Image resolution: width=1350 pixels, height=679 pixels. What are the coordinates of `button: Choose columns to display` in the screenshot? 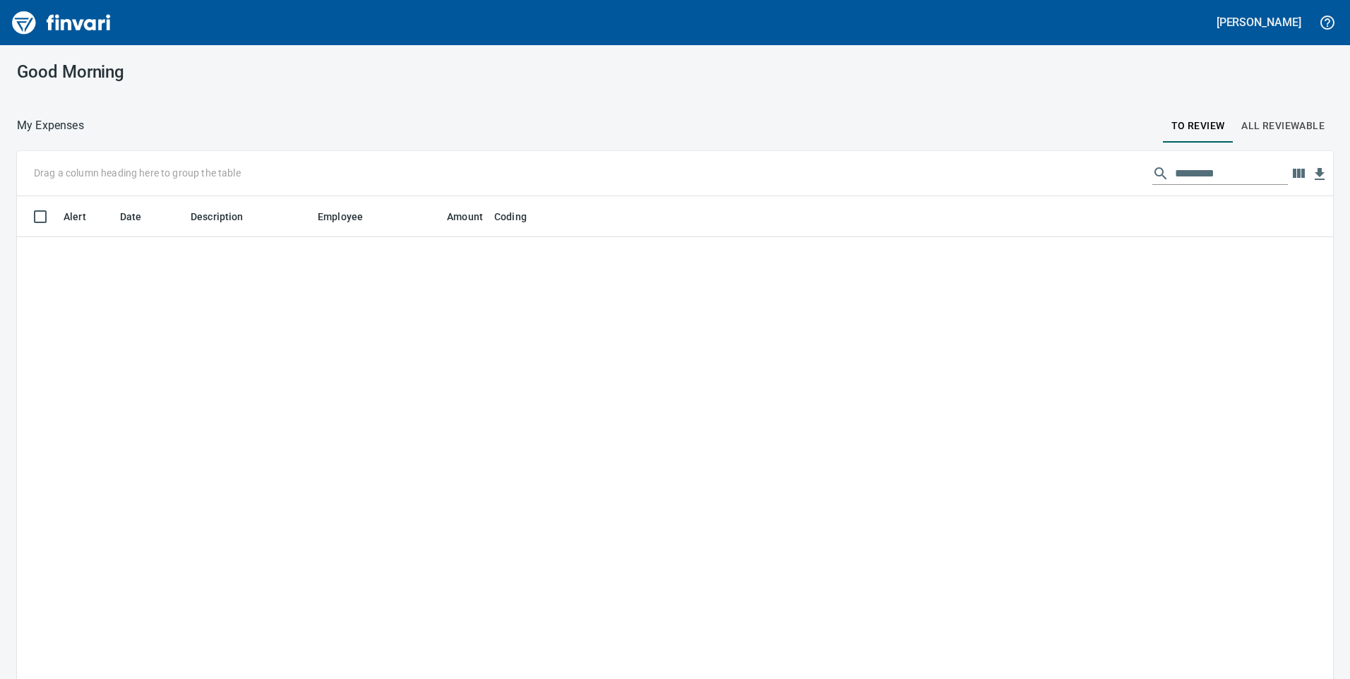 It's located at (1298, 174).